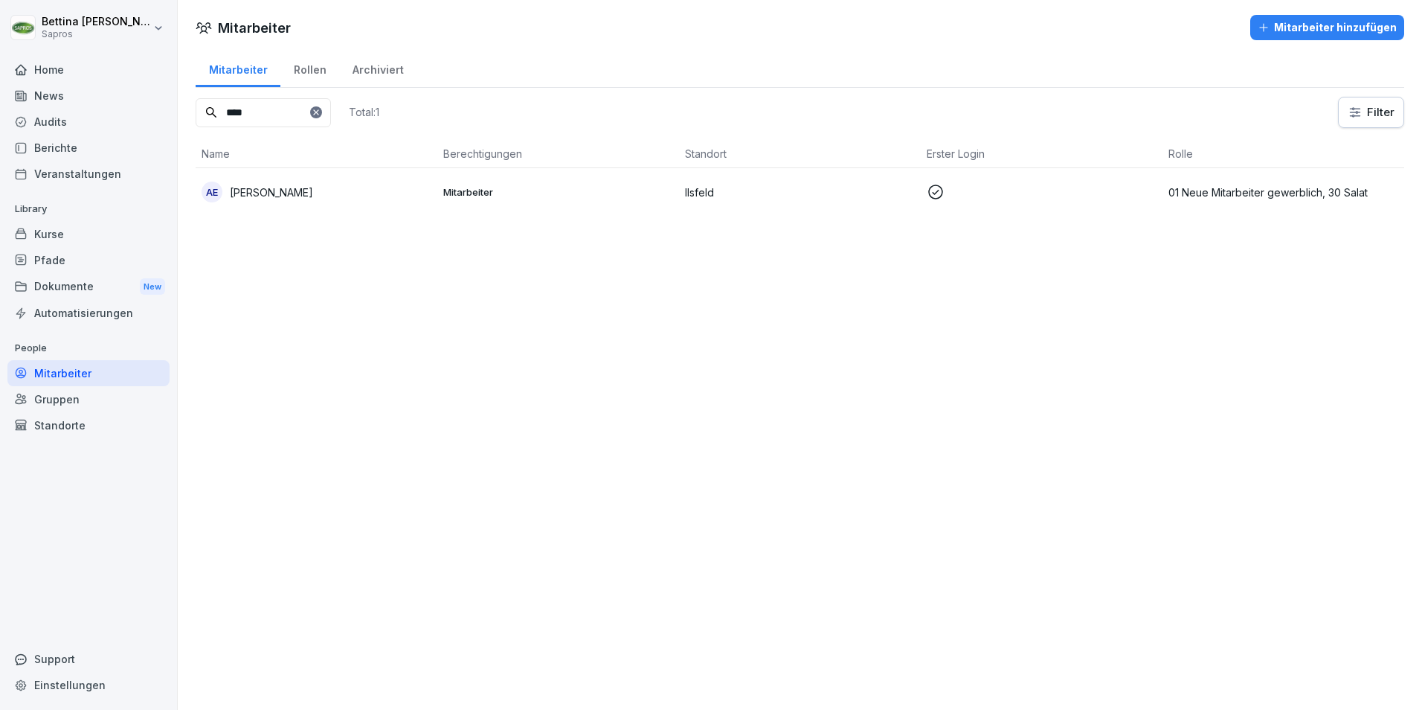 This screenshot has width=1422, height=710. I want to click on div: Support, so click(89, 658).